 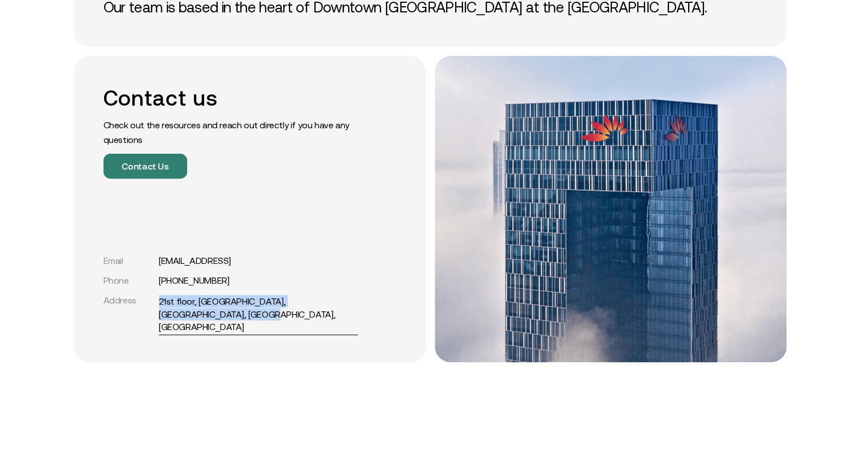 I want to click on div: Phone, so click(x=129, y=280).